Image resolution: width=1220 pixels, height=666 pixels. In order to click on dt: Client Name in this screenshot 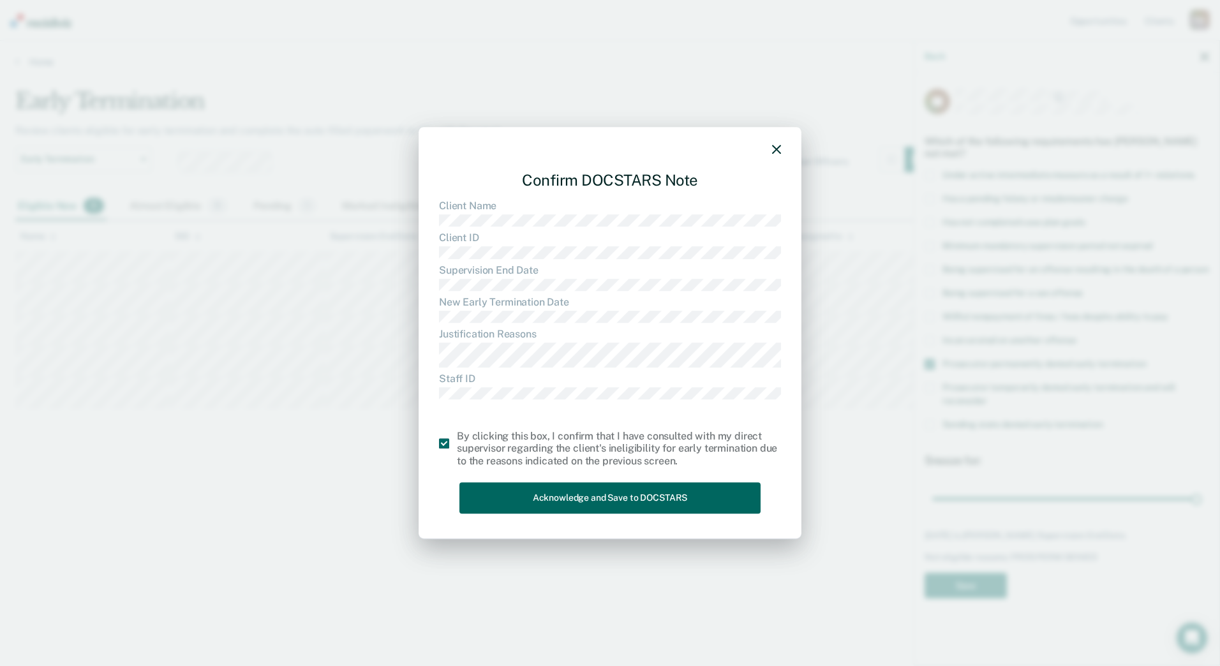, I will do `click(610, 206)`.